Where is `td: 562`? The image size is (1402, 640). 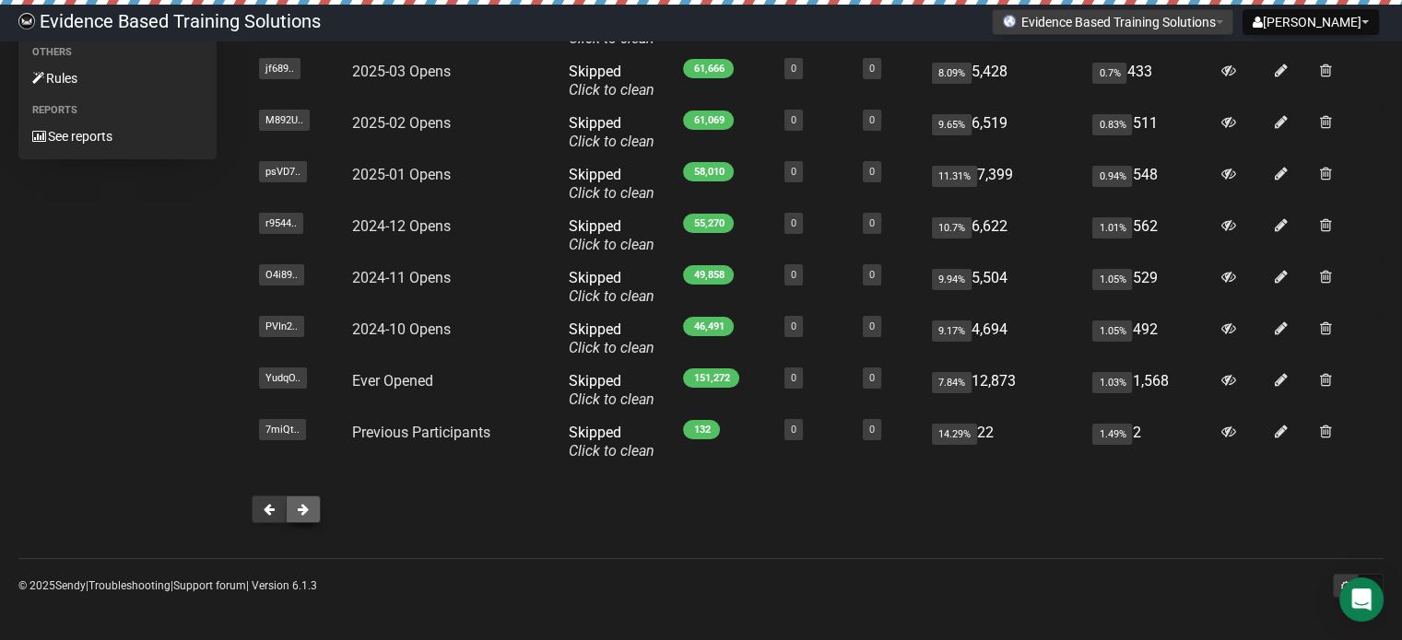
td: 562 is located at coordinates (1148, 236).